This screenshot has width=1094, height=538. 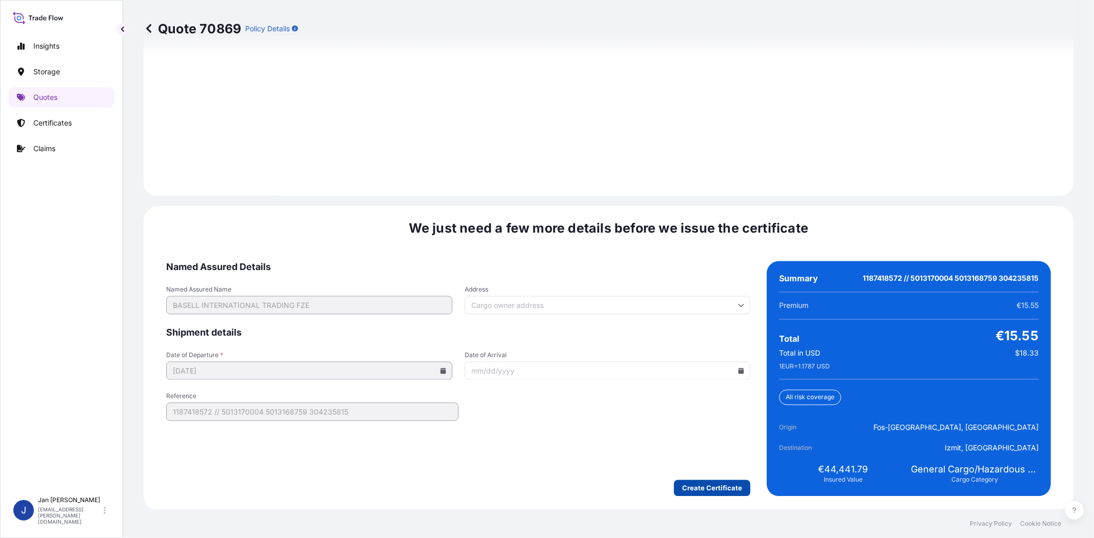 What do you see at coordinates (609, 229) in the screenshot?
I see `span: We just need a few more details before we issue the certificate` at bounding box center [609, 229].